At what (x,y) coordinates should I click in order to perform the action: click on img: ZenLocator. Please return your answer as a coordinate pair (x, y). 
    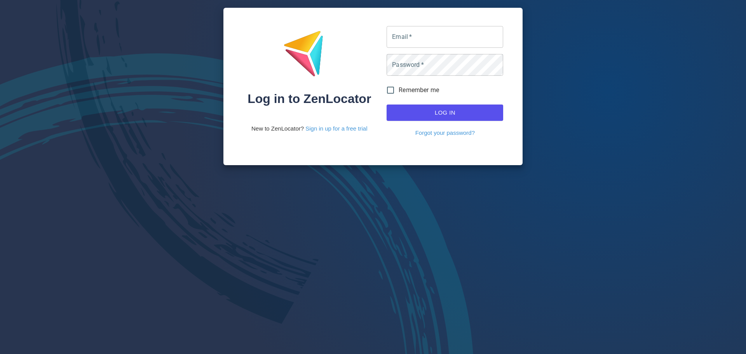
    Looking at the image, I should click on (309, 56).